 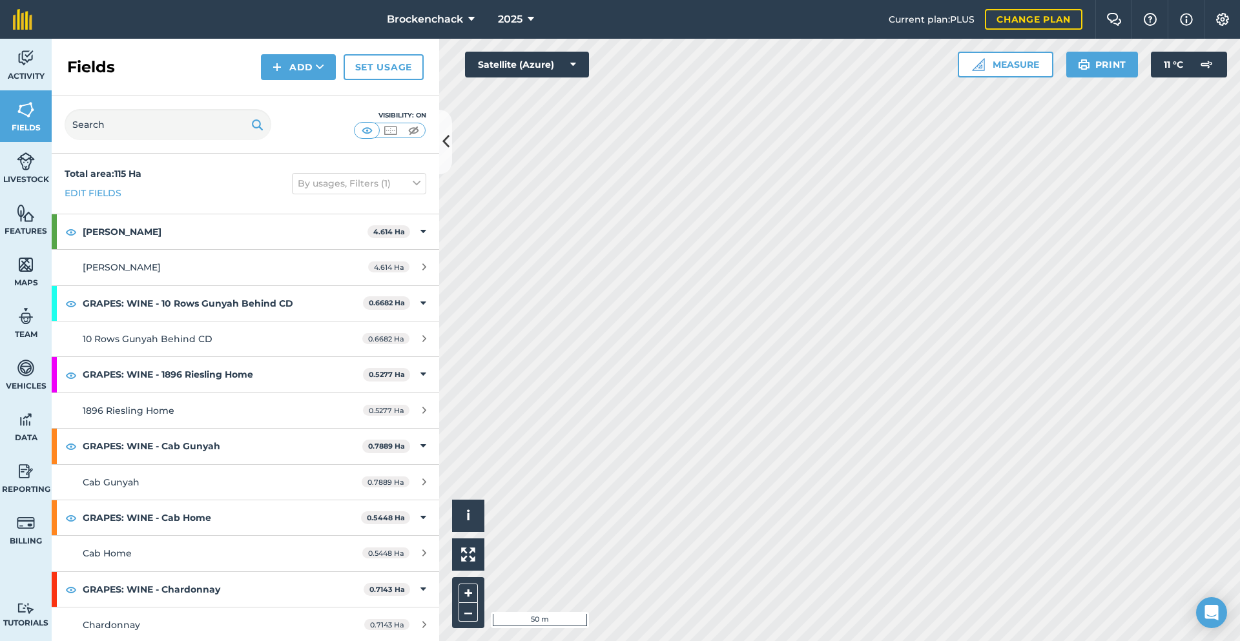 I want to click on img: fieldmargin Logo, so click(x=23, y=19).